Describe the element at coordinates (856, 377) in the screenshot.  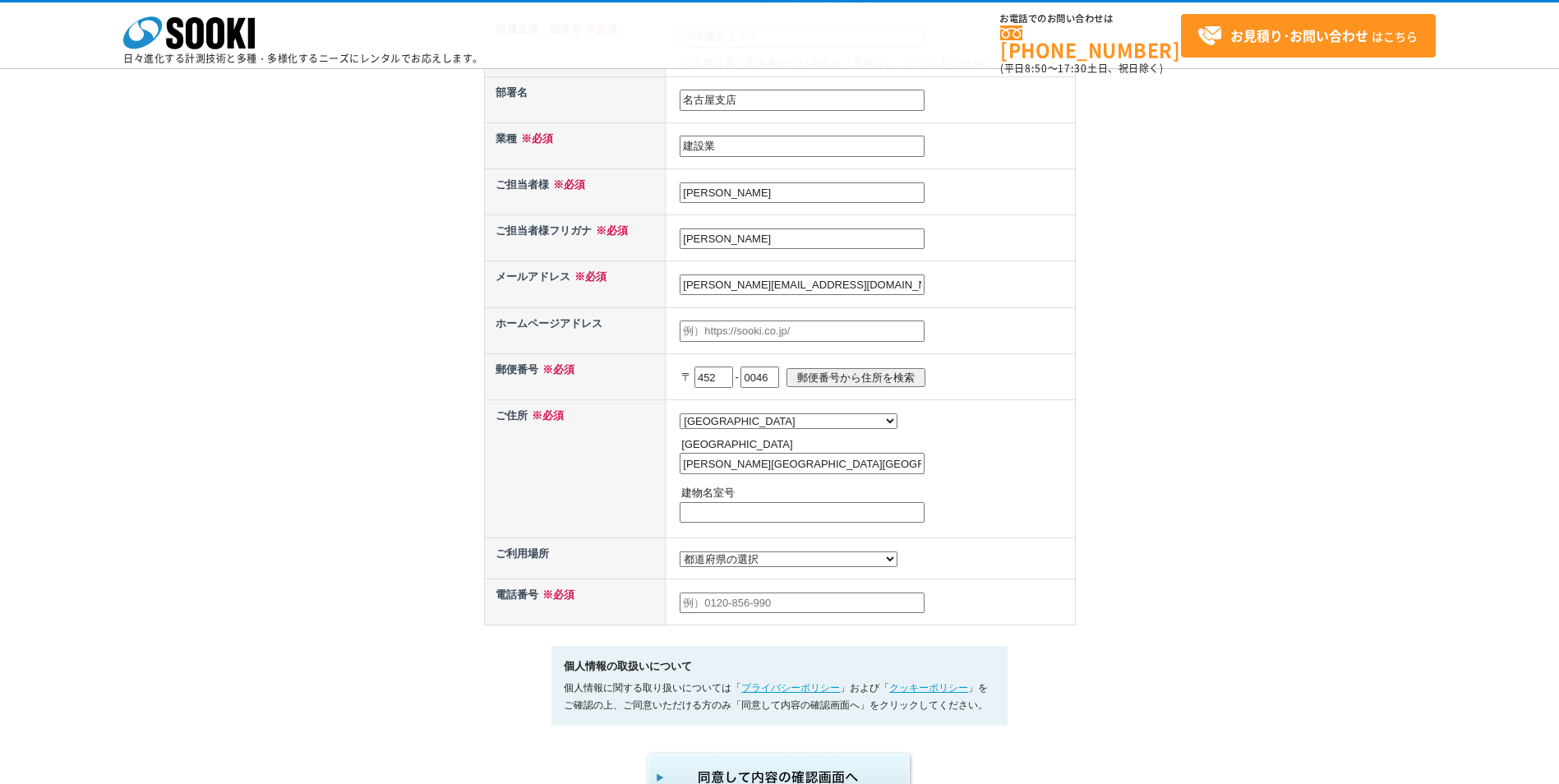
I see `input: 郵便番号から住所を検索` at that location.